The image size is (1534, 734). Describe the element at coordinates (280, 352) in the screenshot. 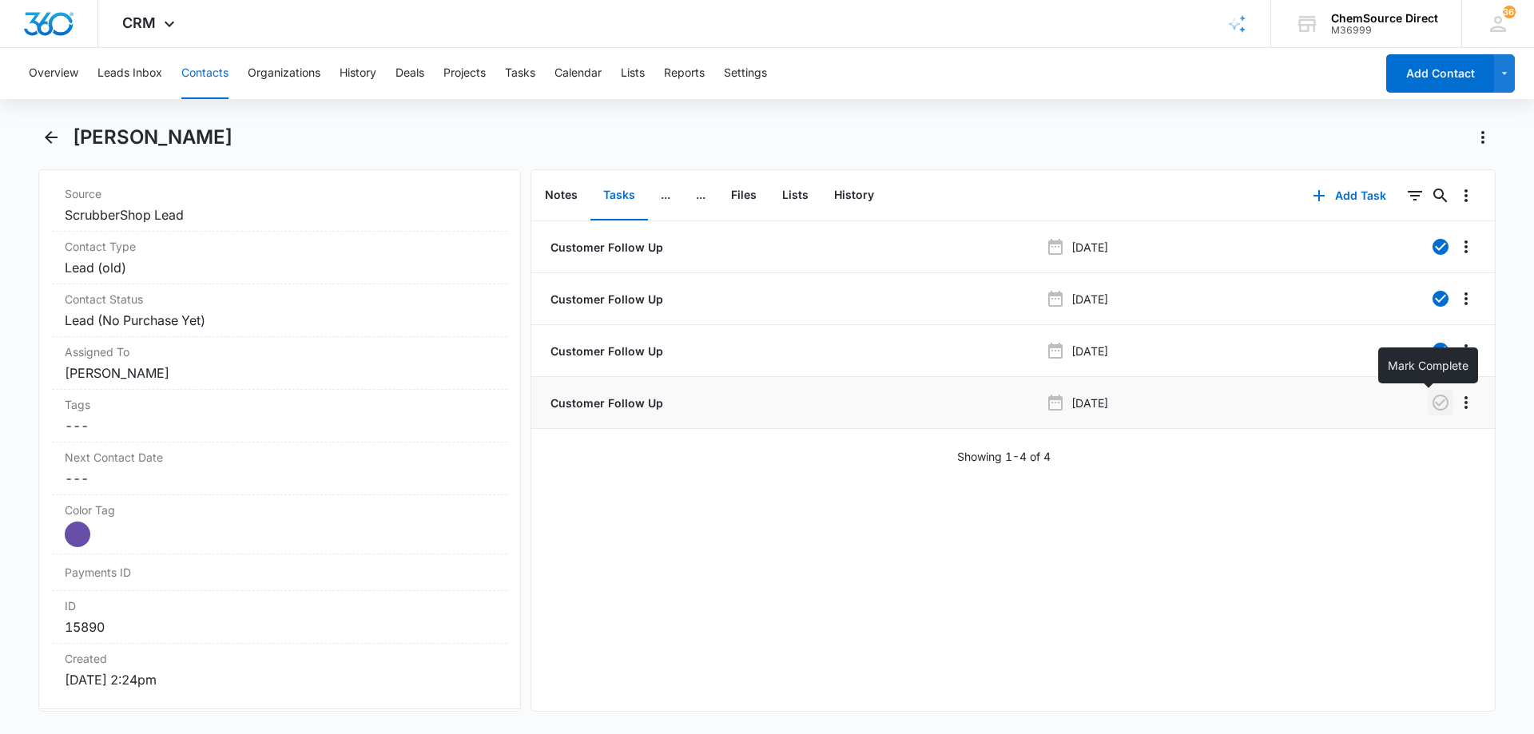

I see `label: Assigned To` at that location.